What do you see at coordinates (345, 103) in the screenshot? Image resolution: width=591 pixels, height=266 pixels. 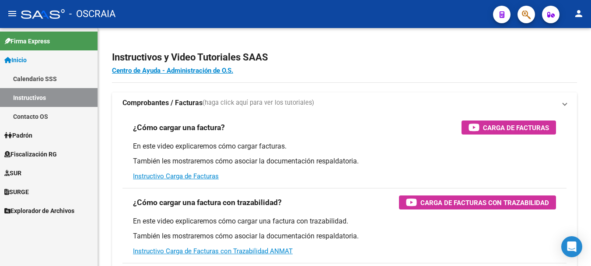 I see `mat-expansion-panel-header: Comprobantes / Facturas(haga click aquí para ver los tutoriales)` at bounding box center [345, 103].